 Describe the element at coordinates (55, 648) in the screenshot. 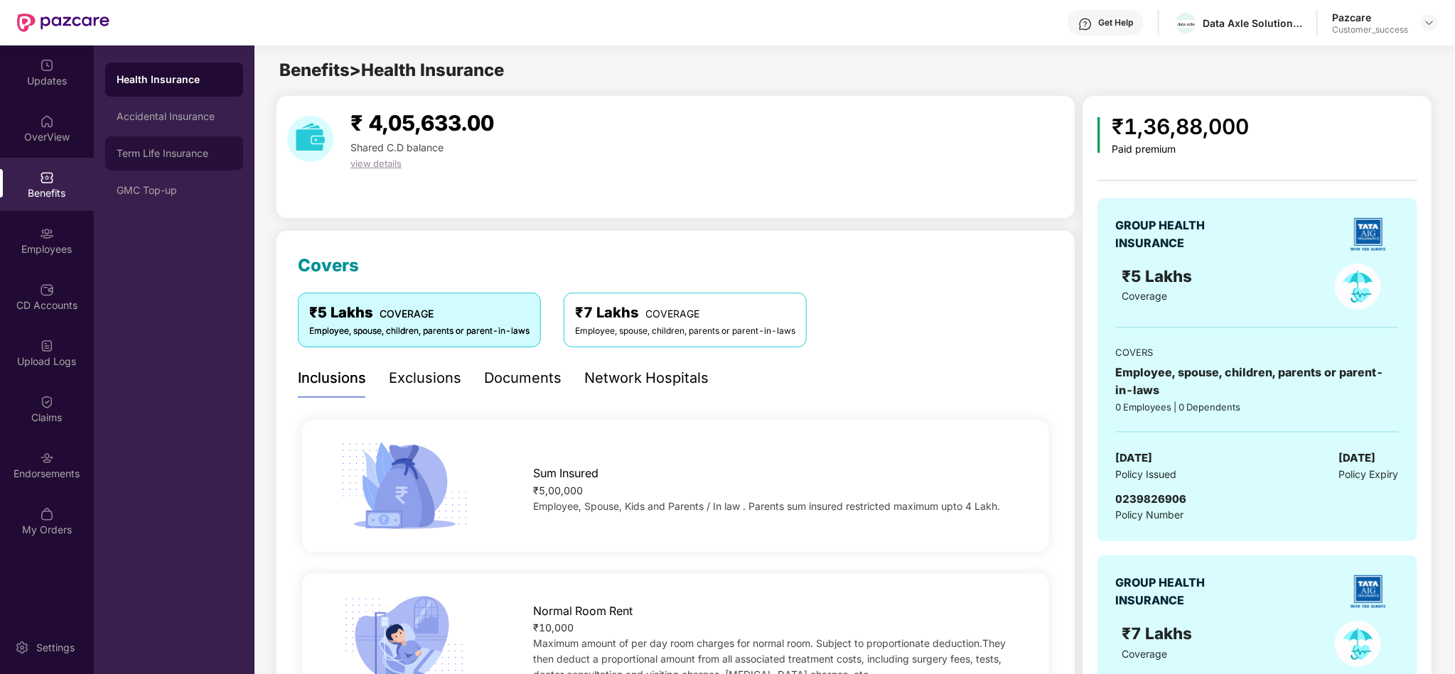

I see `div: Settings` at that location.